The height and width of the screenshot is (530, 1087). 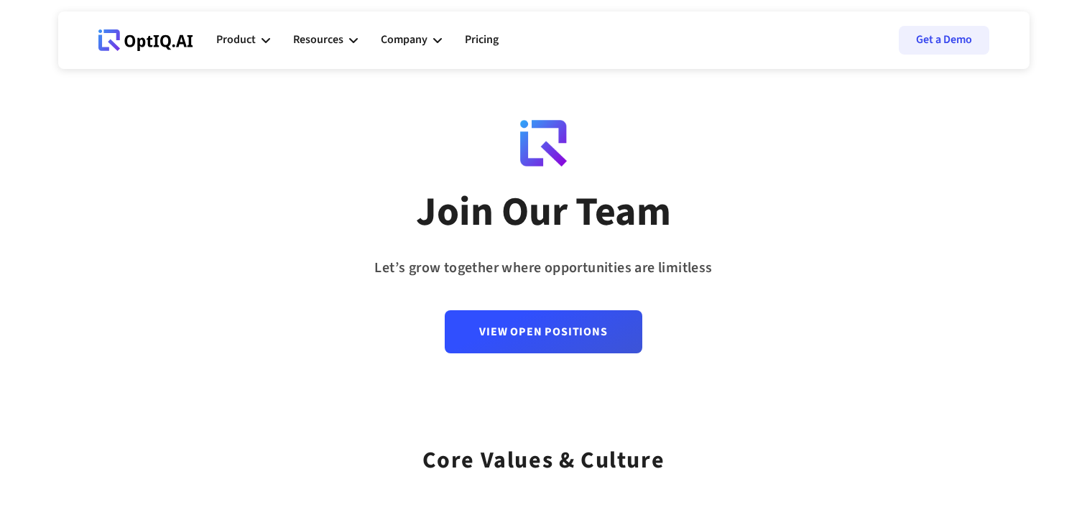 What do you see at coordinates (98, 50) in the screenshot?
I see `div: Webflow Homepage` at bounding box center [98, 50].